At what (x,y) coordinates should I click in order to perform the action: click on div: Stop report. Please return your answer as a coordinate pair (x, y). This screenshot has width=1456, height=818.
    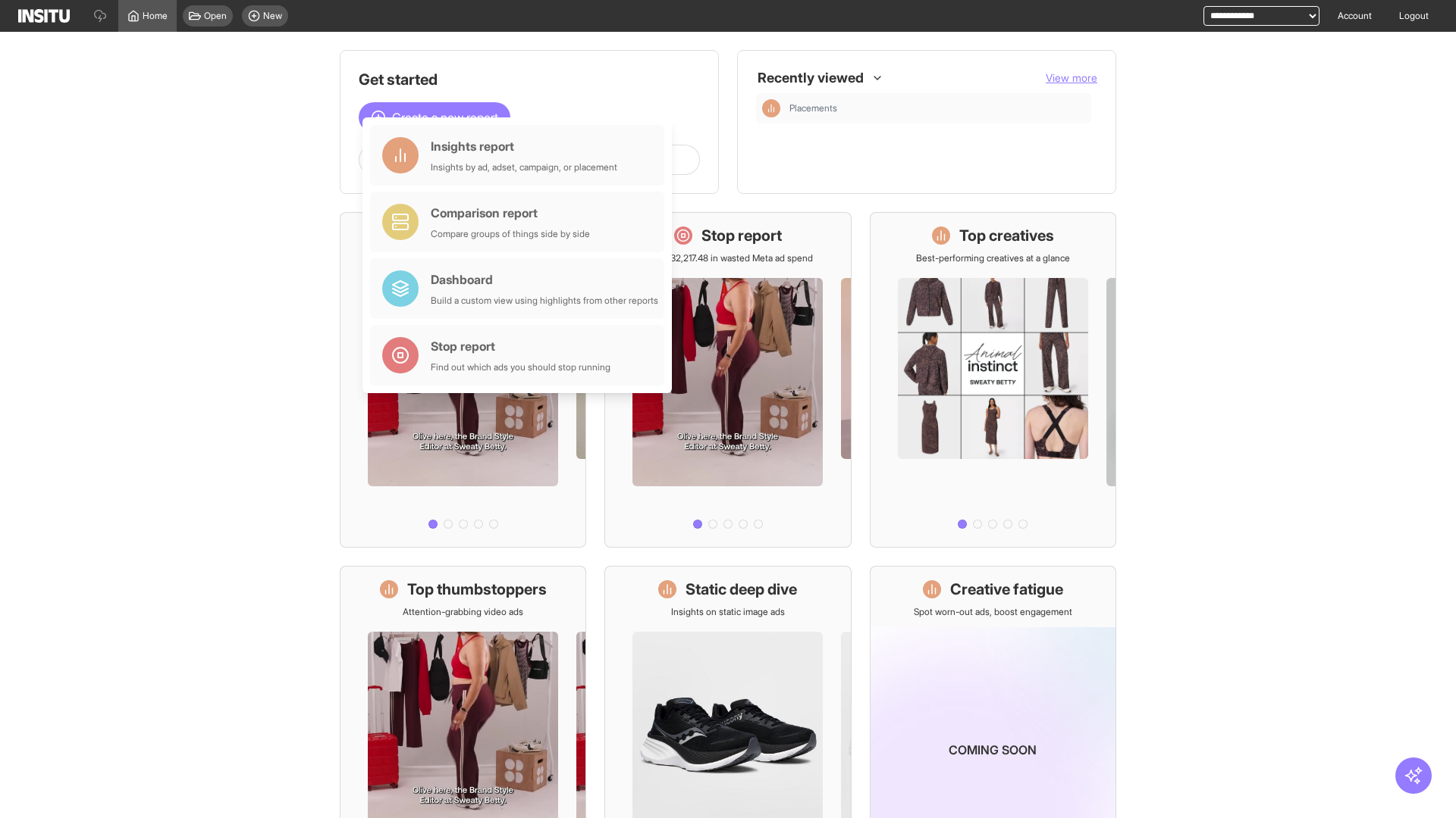
    Looking at the image, I should click on (520, 346).